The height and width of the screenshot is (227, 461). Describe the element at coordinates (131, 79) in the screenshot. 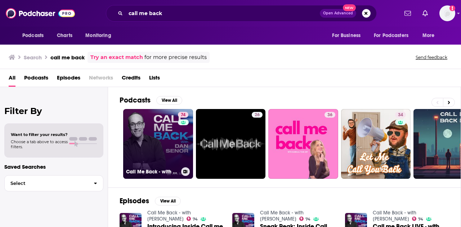

I see `a: Credits` at that location.